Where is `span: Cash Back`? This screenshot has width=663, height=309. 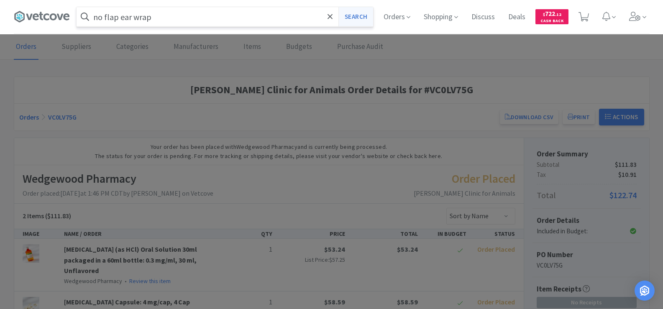
span: Cash Back is located at coordinates (552, 21).